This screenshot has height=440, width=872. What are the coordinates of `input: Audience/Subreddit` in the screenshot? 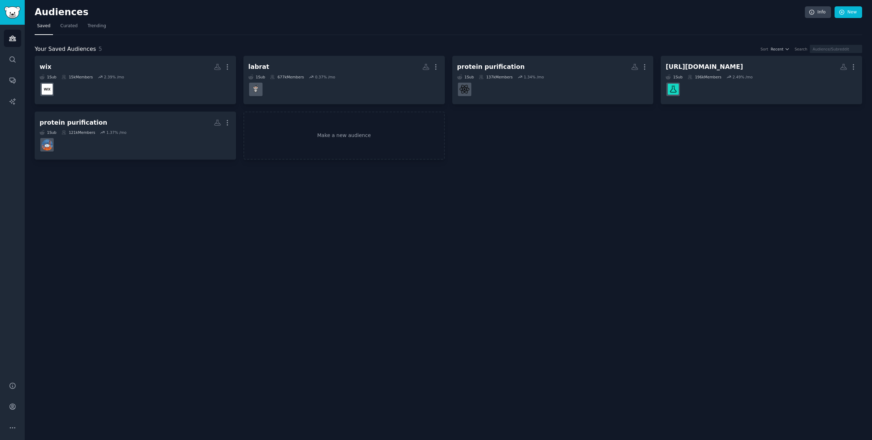 It's located at (836, 49).